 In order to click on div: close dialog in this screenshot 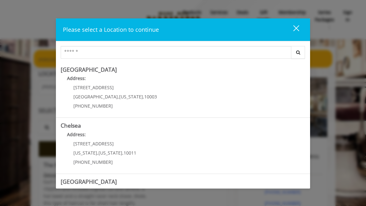, I will do `click(292, 30)`.